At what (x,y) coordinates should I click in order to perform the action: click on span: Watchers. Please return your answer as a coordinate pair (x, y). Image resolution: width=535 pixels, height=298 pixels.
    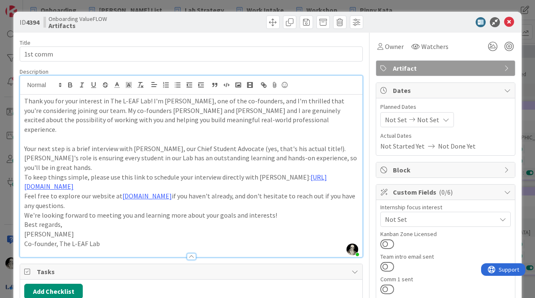
    Looking at the image, I should click on (435, 46).